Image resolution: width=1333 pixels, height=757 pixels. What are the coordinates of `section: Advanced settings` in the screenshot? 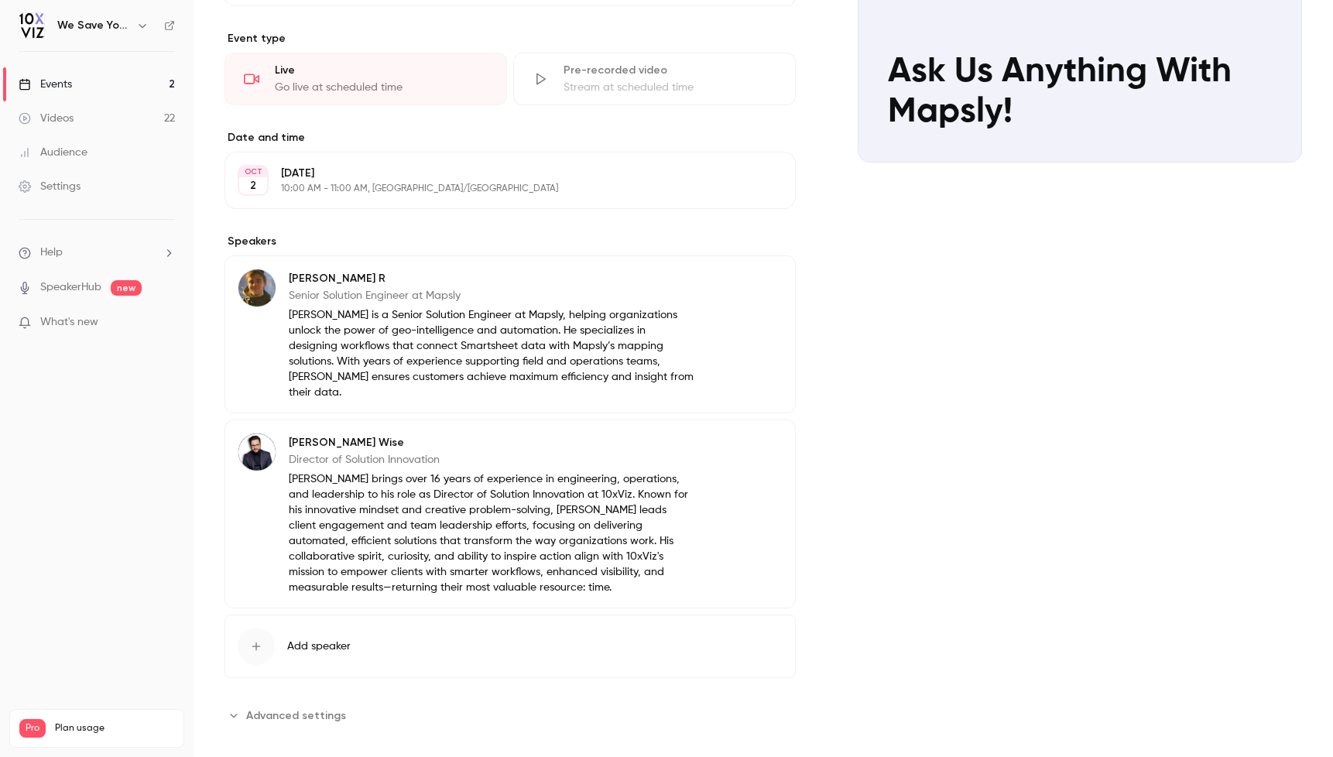 It's located at (510, 715).